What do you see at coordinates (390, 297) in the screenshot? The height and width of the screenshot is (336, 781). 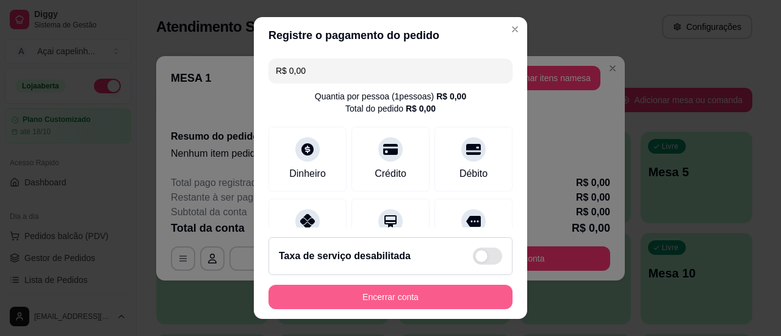 I see `button: Encerrar conta` at bounding box center [390, 297].